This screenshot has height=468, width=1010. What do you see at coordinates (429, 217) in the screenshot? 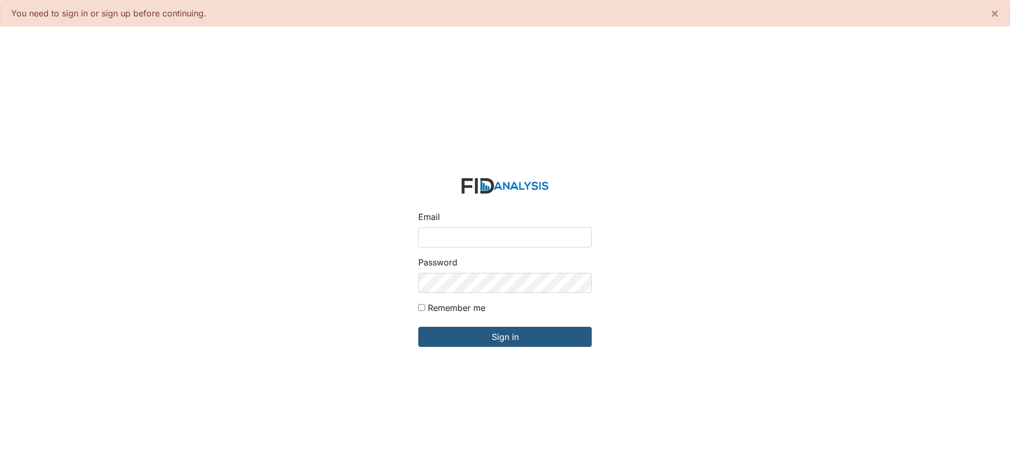
I see `label: Email` at bounding box center [429, 217].